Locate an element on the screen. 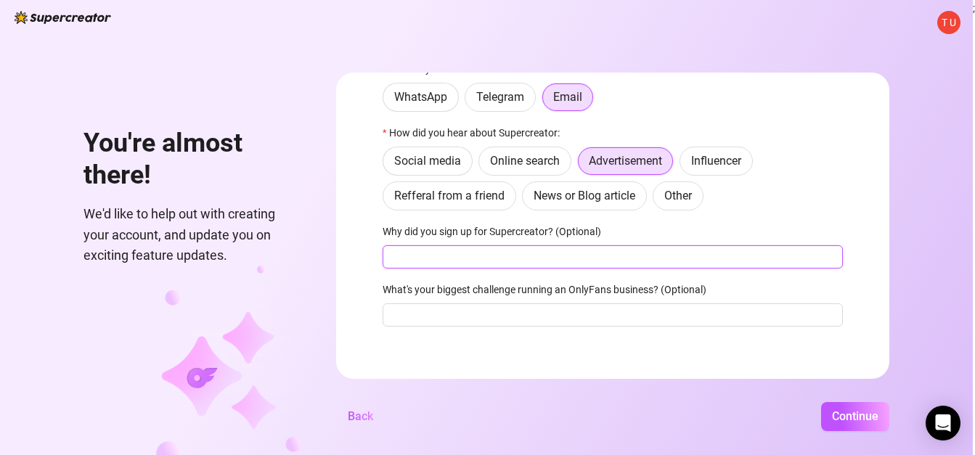 The width and height of the screenshot is (975, 455). span: Continue is located at coordinates (855, 416).